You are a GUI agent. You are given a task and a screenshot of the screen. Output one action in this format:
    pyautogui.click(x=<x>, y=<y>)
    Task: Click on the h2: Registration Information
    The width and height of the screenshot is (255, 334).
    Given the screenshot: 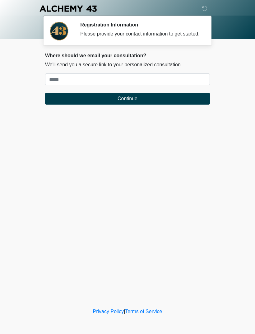 What is the action you would take?
    pyautogui.click(x=140, y=25)
    